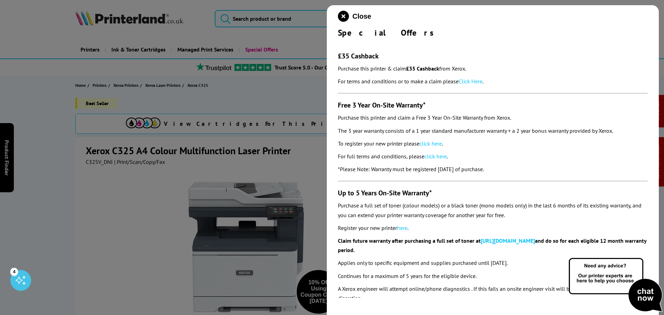  I want to click on p: A Xerox engineer will attempt online/phone diagnostics . If this fails an onsite engineer visit w..., so click(493, 293).